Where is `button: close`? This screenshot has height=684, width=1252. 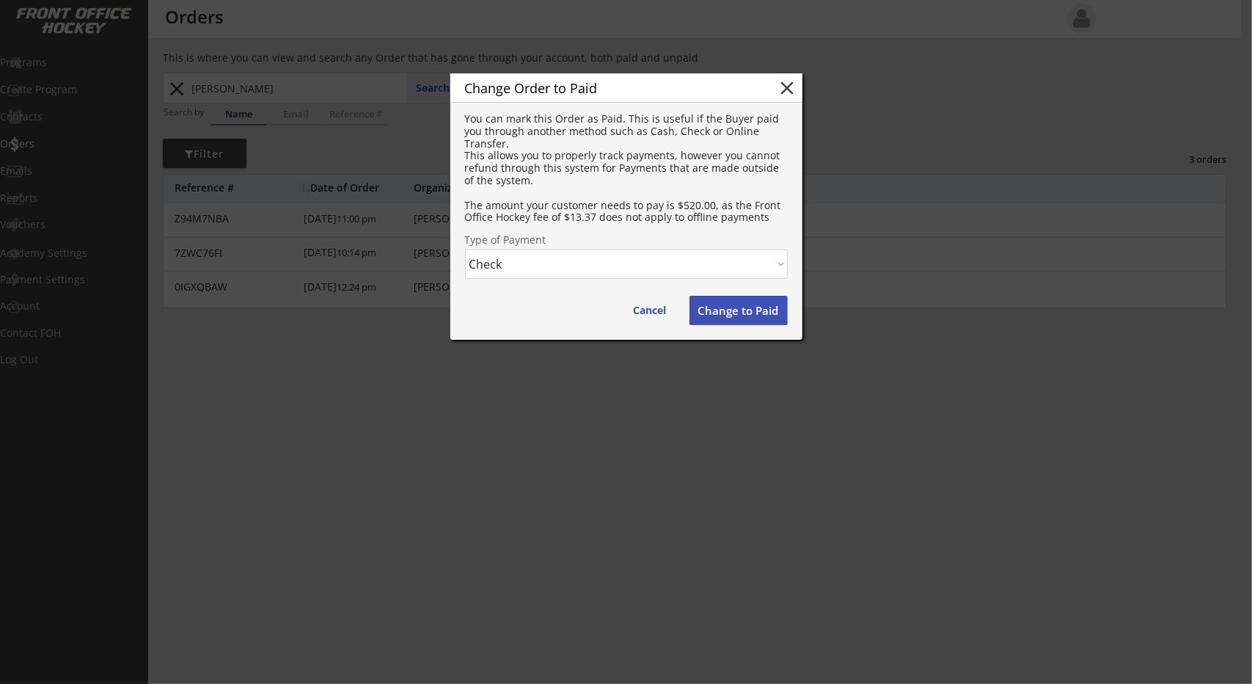
button: close is located at coordinates (788, 88).